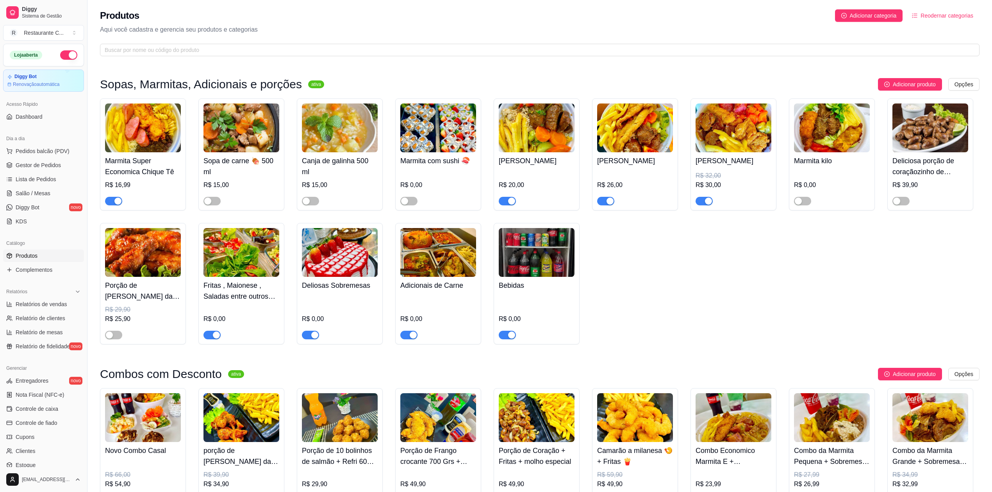 This screenshot has height=492, width=992. I want to click on button: Opções, so click(964, 84).